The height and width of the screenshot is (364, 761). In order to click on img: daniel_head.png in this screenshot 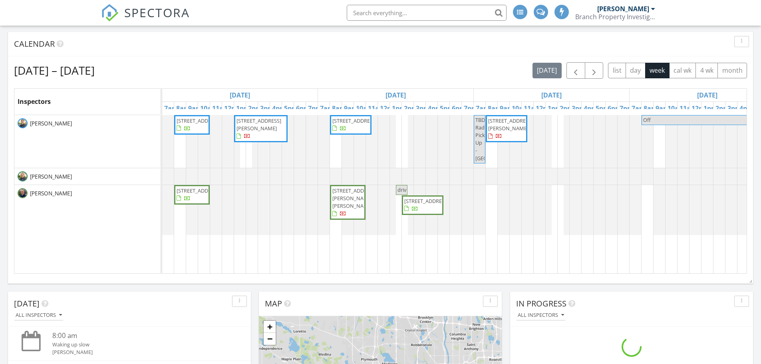, I will do `click(22, 193)`.